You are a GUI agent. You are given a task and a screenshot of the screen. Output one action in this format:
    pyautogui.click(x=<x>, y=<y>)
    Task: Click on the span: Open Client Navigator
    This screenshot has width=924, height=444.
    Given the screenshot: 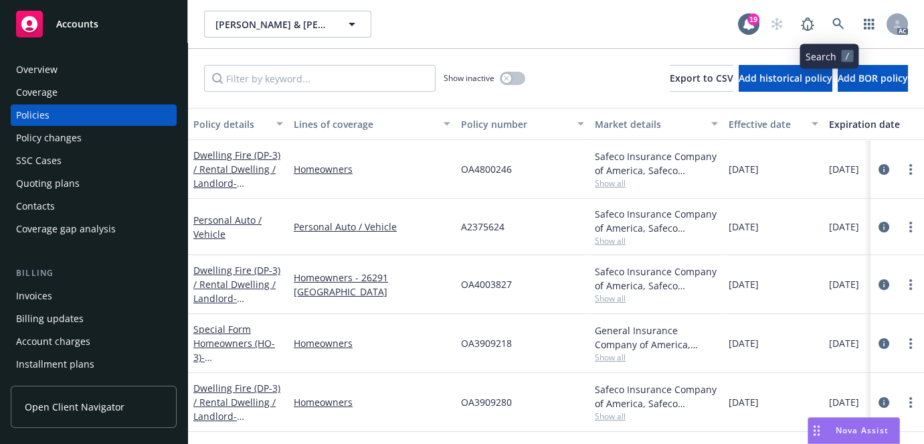 What is the action you would take?
    pyautogui.click(x=74, y=406)
    